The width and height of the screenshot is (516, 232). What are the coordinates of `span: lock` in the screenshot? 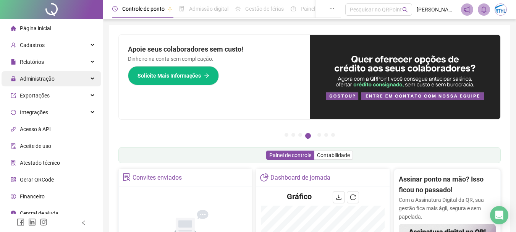 It's located at (13, 79).